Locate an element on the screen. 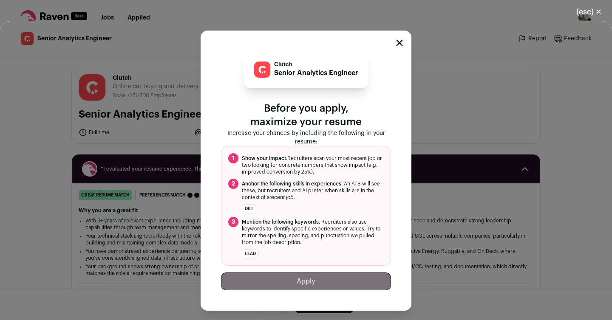  p: Increase your chances by including the following in your resume: is located at coordinates (306, 138).